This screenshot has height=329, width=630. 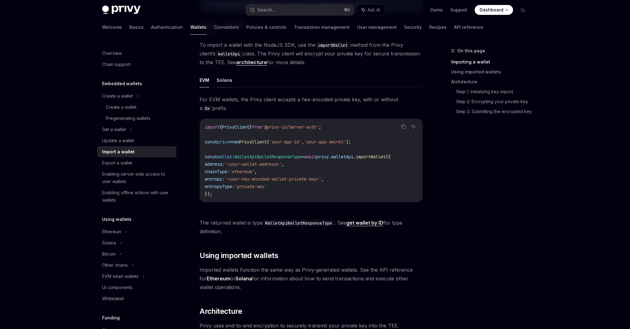 What do you see at coordinates (251, 186) in the screenshot?
I see `span: 'private-key'` at bounding box center [251, 186].